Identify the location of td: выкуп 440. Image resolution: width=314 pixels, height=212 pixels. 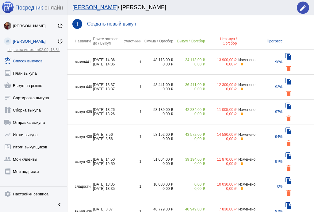
(80, 87).